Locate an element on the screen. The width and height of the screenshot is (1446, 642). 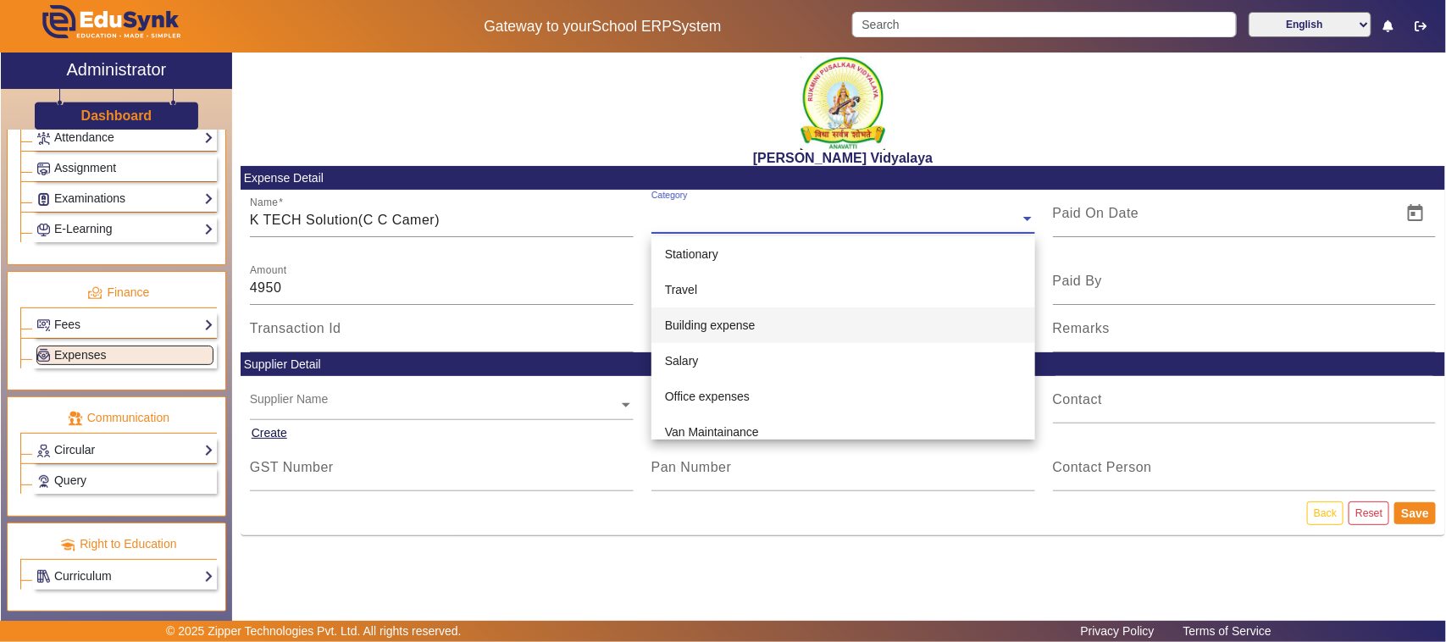
p: Right to Education is located at coordinates (119, 544).